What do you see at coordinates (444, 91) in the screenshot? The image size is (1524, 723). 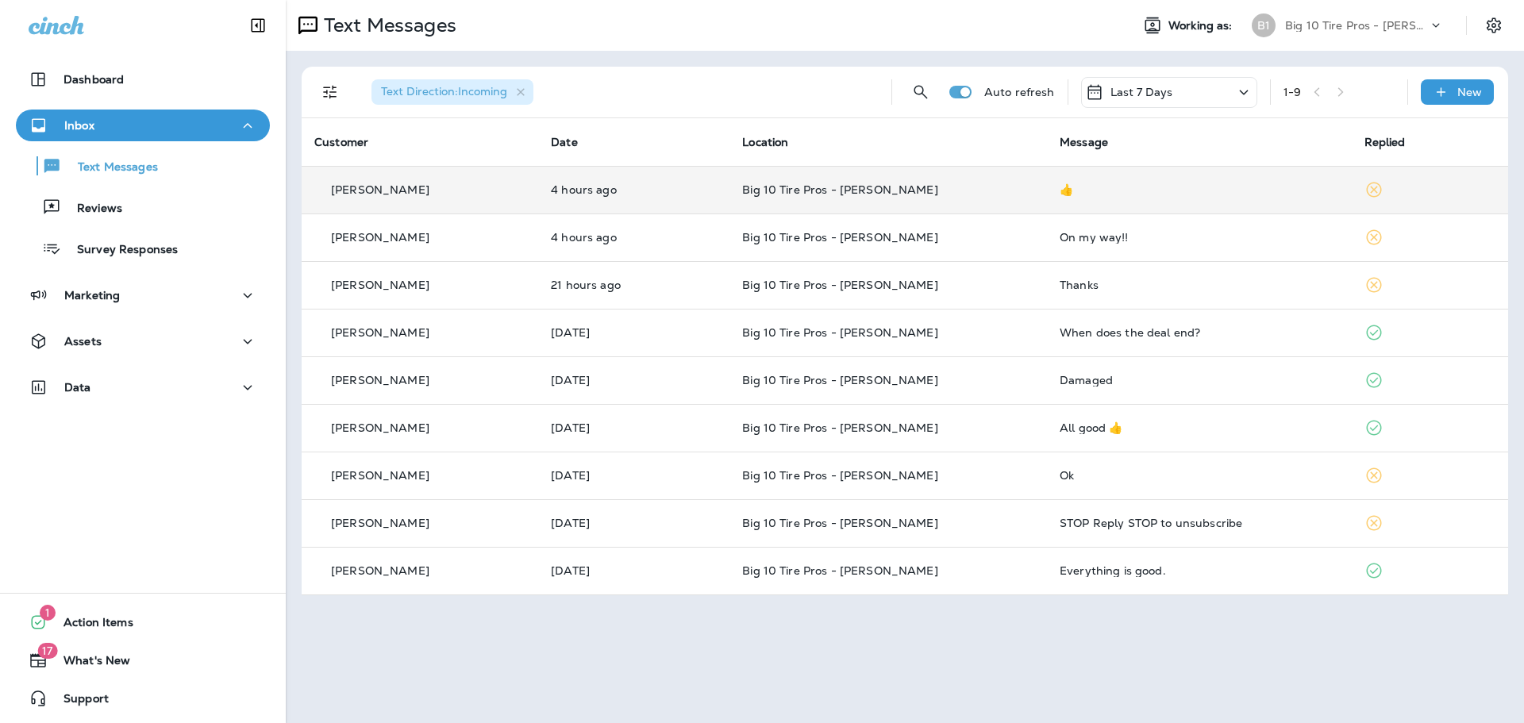 I see `span: Text Direction : Incoming` at bounding box center [444, 91].